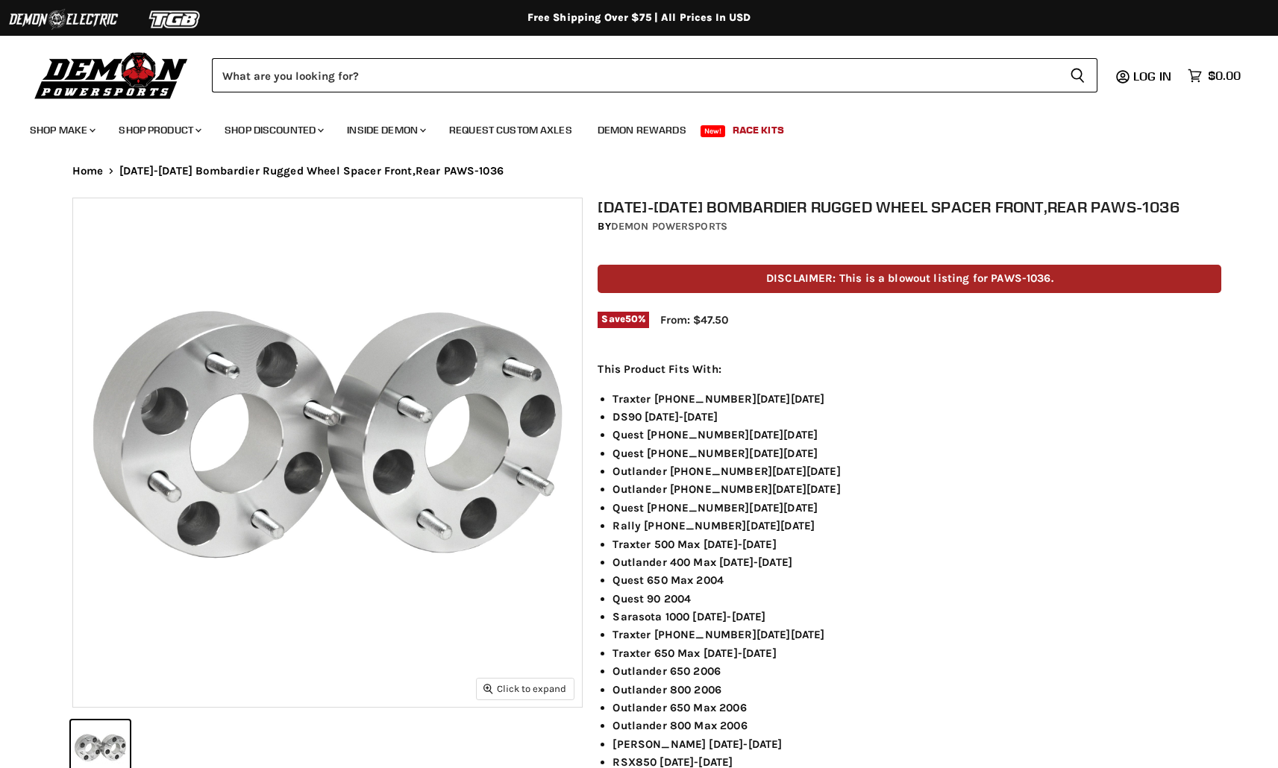 This screenshot has width=1278, height=768. Describe the element at coordinates (88, 171) in the screenshot. I see `a: Home` at that location.